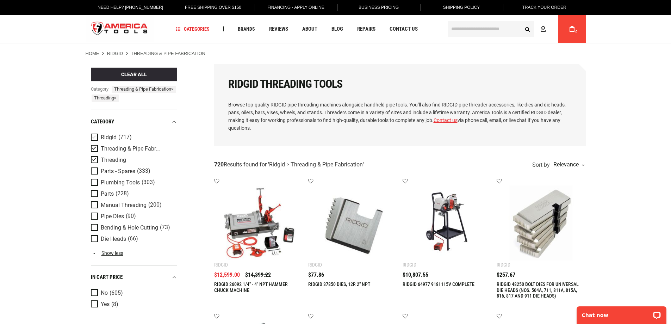 This screenshot has width=671, height=324. Describe the element at coordinates (366, 29) in the screenshot. I see `a: Repairs` at that location.